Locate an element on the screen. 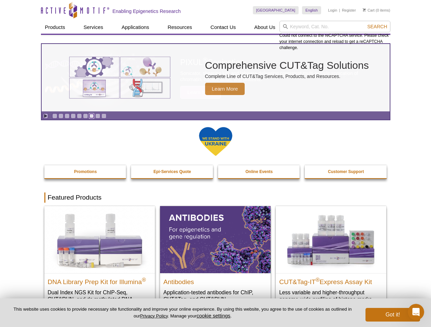  a: Toggle autoplay is located at coordinates (45, 116).